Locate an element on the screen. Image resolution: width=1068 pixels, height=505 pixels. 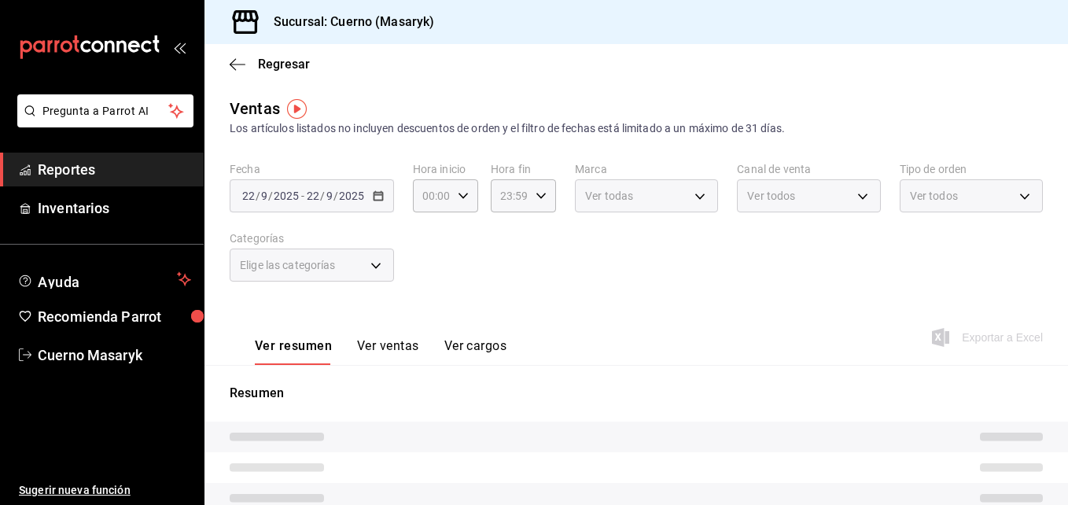
button: Pregunta a Parrot AI is located at coordinates (105, 111).